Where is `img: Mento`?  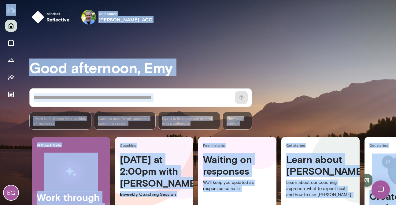 img: Mento is located at coordinates (11, 10).